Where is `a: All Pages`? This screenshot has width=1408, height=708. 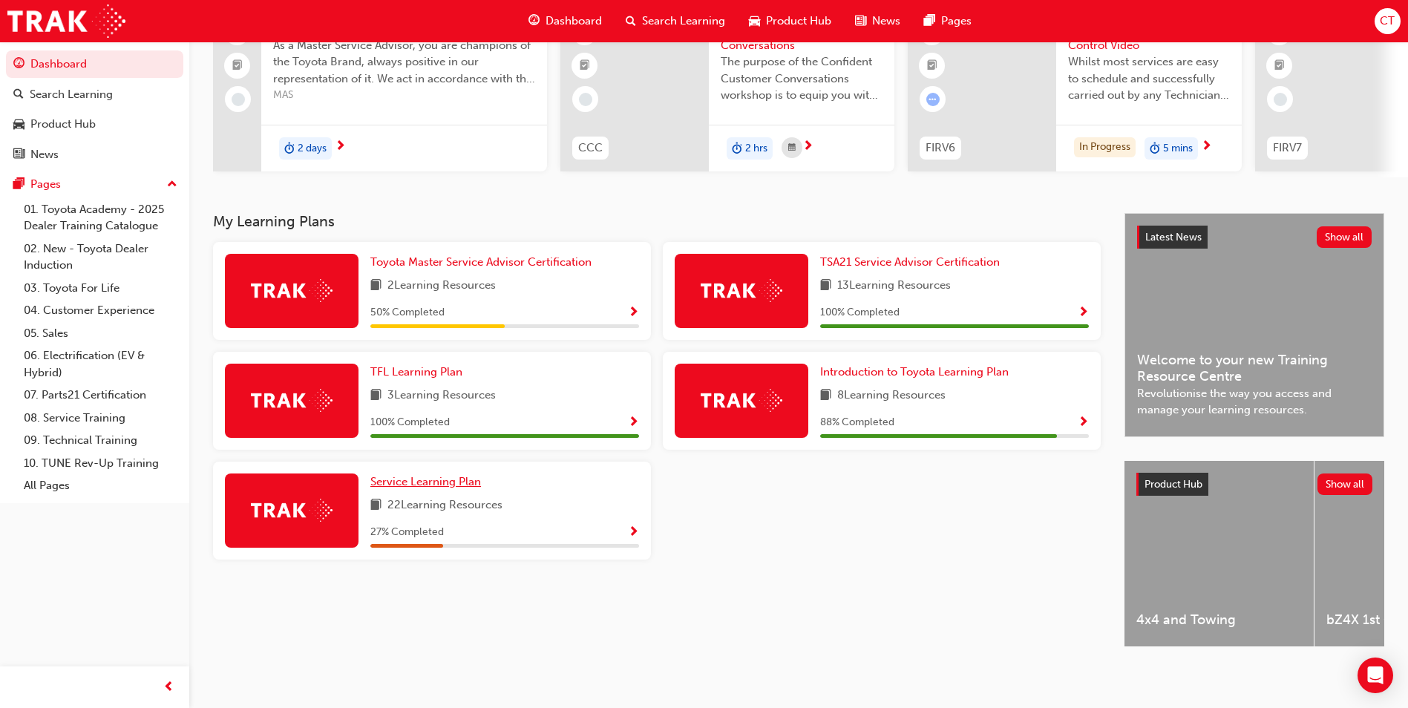
a: All Pages is located at coordinates (100, 486).